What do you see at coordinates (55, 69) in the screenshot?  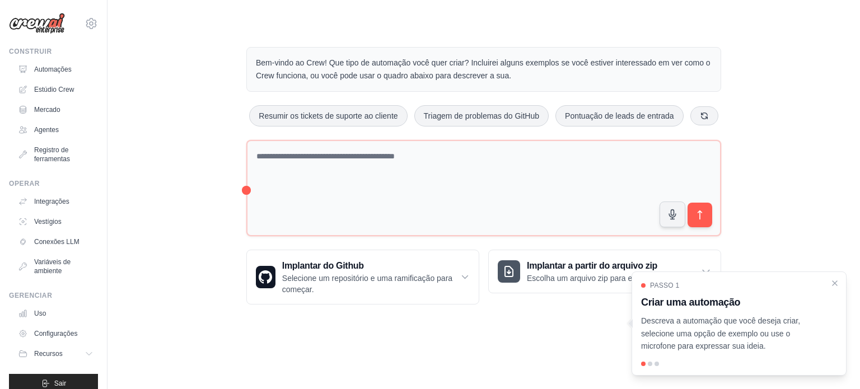 I see `a: Automações` at bounding box center [55, 69].